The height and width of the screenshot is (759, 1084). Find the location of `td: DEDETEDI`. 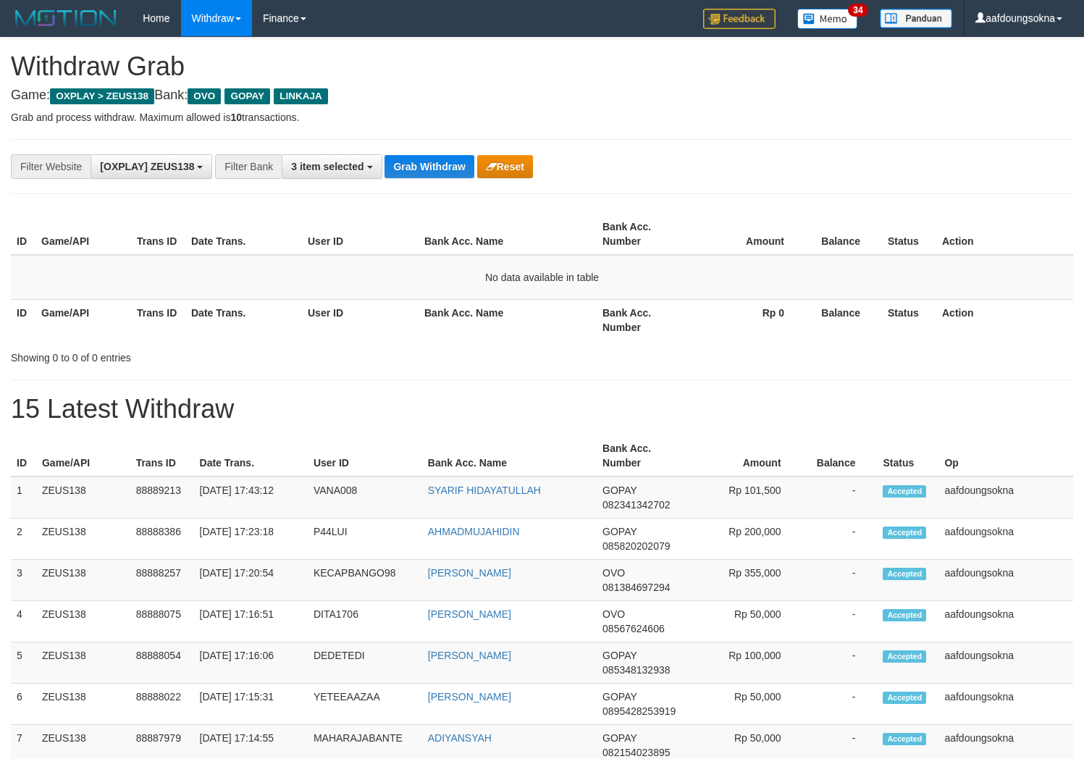

td: DEDETEDI is located at coordinates (365, 663).